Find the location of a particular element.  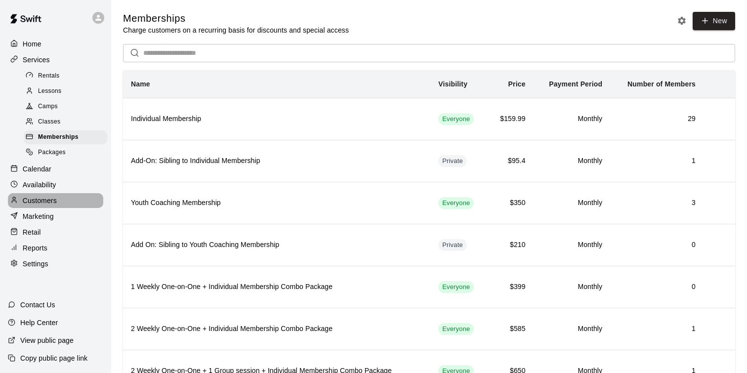

p: Copy public page link is located at coordinates (54, 358).